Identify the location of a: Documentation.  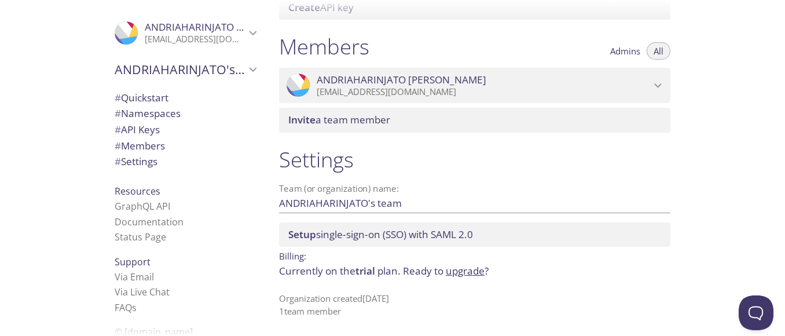
(149, 222).